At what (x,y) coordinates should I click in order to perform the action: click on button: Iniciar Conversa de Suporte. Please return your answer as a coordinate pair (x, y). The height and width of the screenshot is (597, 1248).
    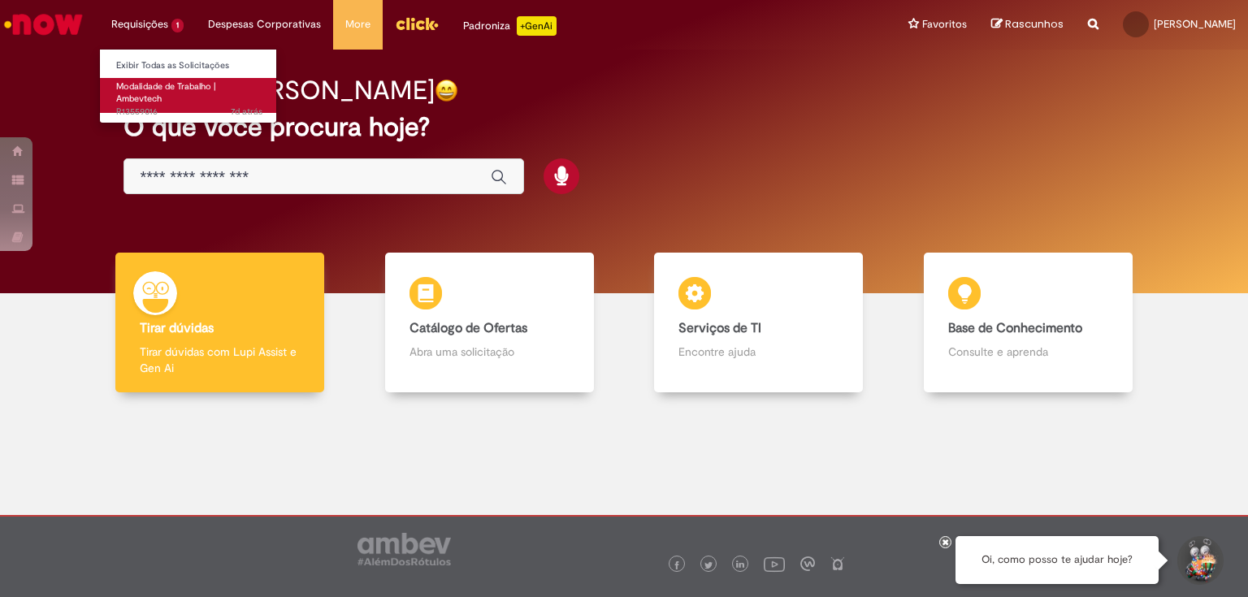
    Looking at the image, I should click on (1200, 561).